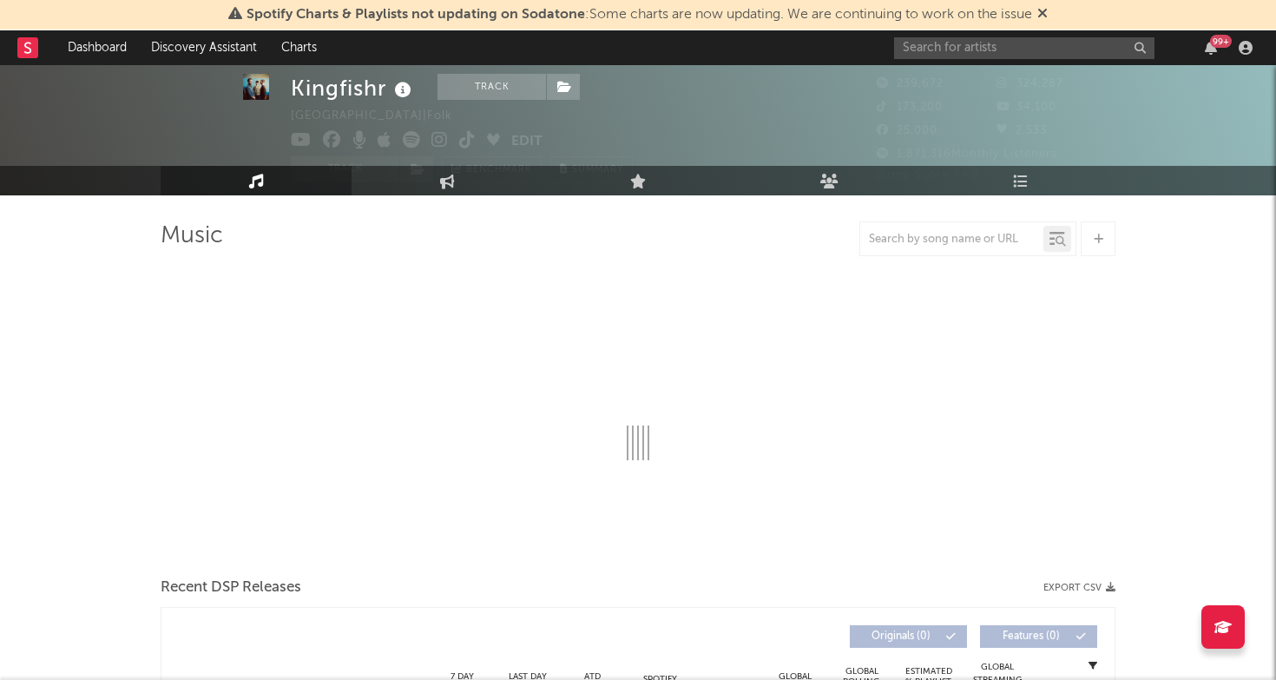 This screenshot has width=1276, height=680. I want to click on a: Benchmark, so click(491, 169).